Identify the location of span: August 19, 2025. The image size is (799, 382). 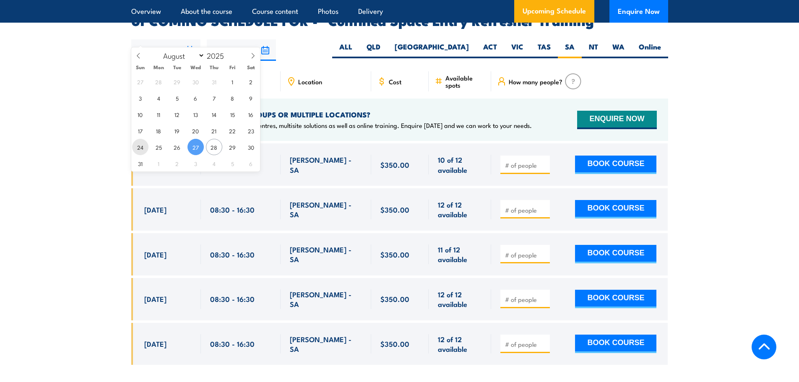
(177, 130).